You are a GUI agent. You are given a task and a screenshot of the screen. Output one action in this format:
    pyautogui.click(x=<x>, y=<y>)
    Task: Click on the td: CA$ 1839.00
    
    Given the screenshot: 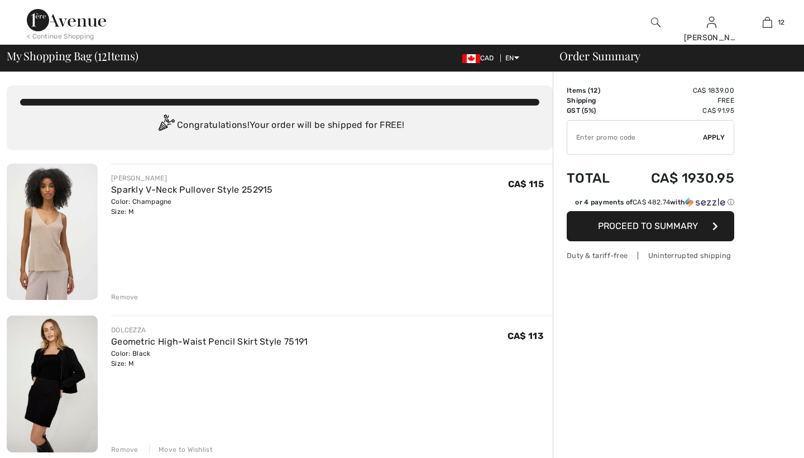 What is the action you would take?
    pyautogui.click(x=679, y=90)
    